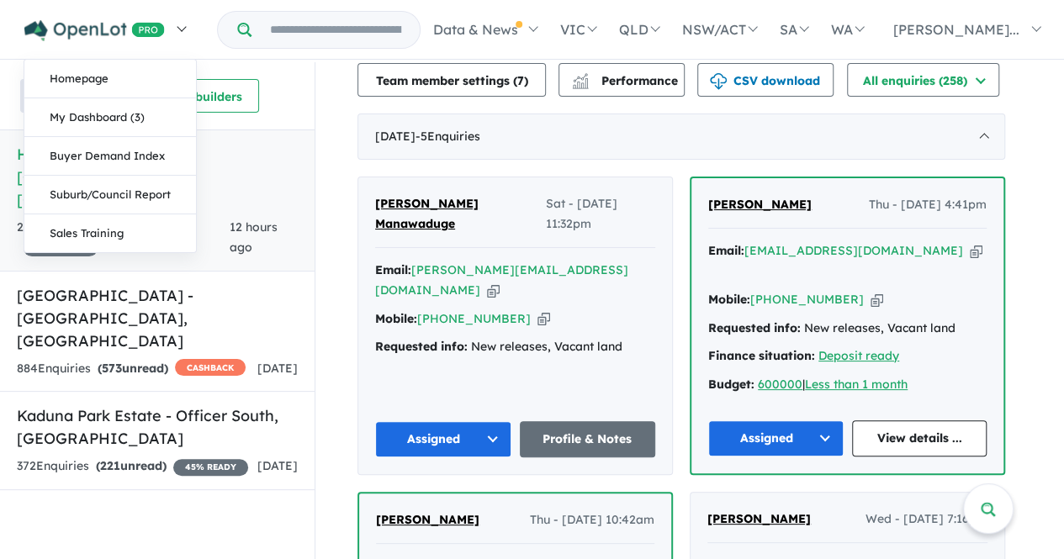  What do you see at coordinates (780, 384) in the screenshot?
I see `u: 600000` at bounding box center [780, 384].